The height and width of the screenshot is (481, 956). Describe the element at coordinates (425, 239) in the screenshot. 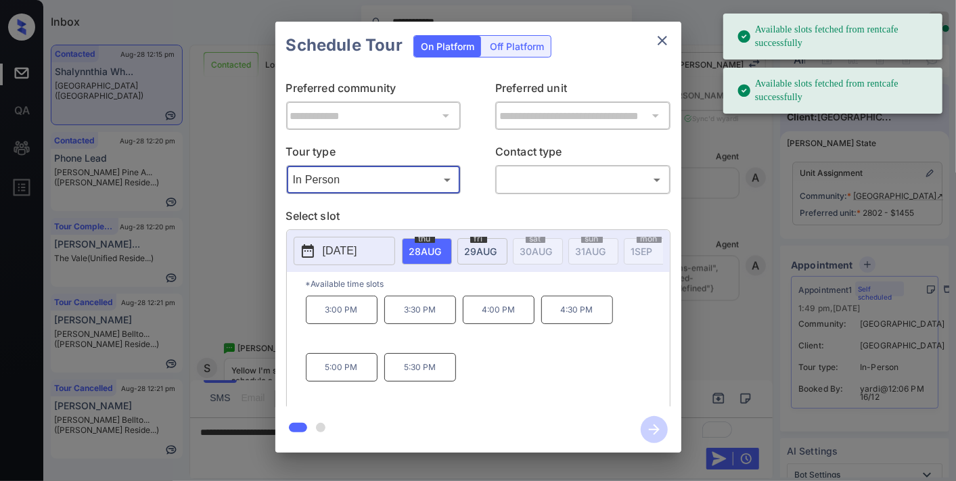

I see `span: thu` at that location.